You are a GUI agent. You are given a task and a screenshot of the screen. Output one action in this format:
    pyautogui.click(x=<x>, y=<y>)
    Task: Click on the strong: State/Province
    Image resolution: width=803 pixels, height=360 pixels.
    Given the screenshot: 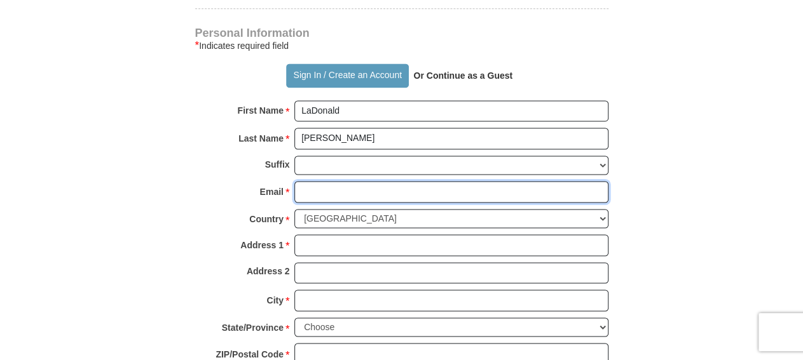 What is the action you would take?
    pyautogui.click(x=252, y=328)
    